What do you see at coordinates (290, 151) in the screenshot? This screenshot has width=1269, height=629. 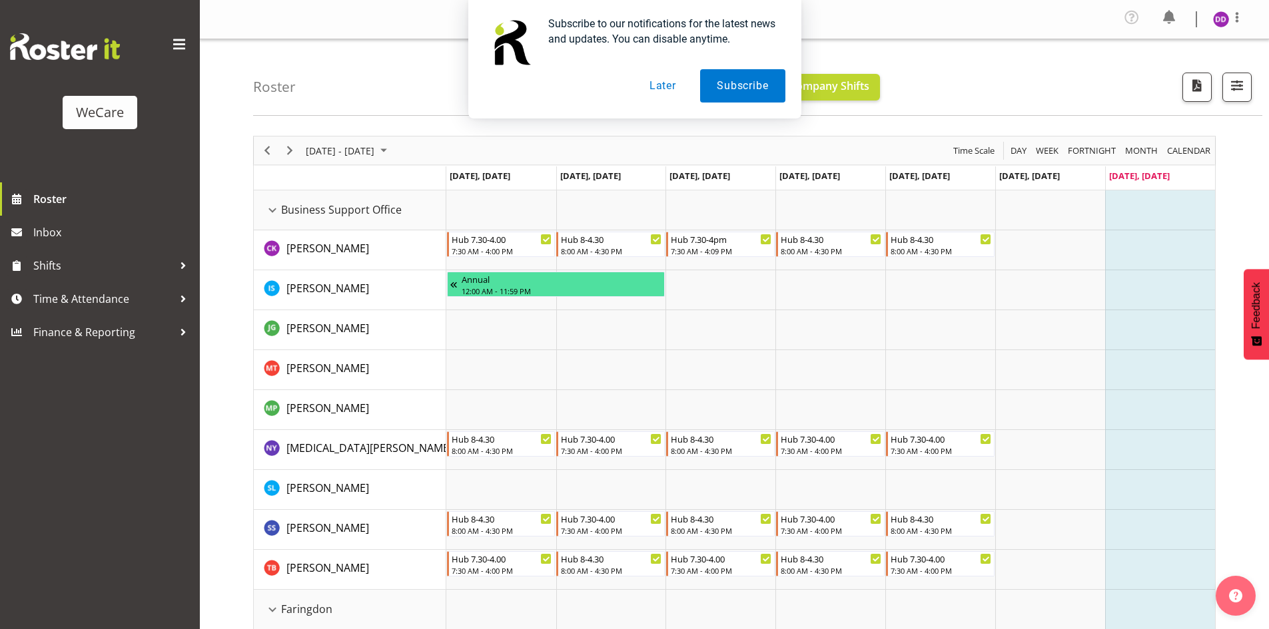 I see `div: Next` at bounding box center [290, 151].